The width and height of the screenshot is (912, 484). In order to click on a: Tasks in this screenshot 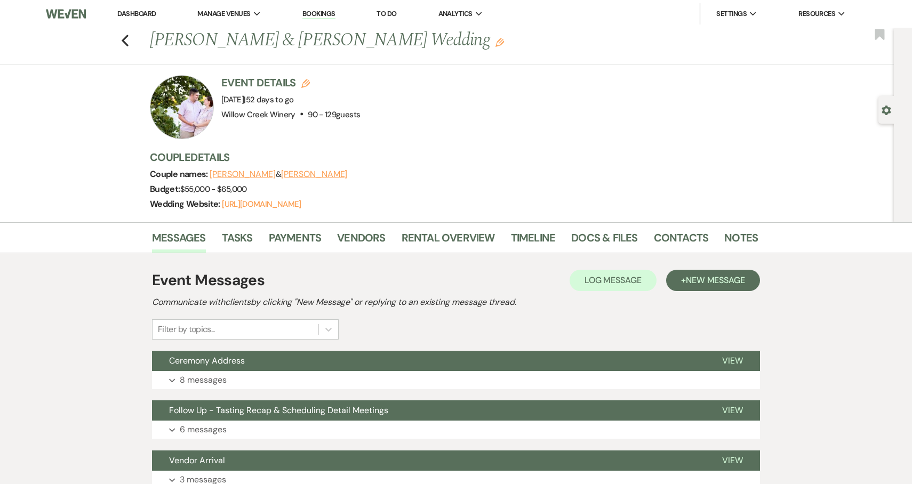, I will do `click(237, 241)`.